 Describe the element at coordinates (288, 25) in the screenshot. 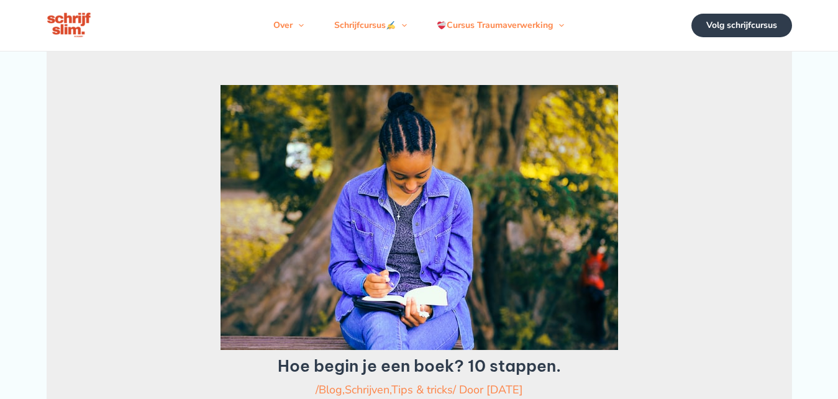

I see `a: OverMenu schakelen` at that location.